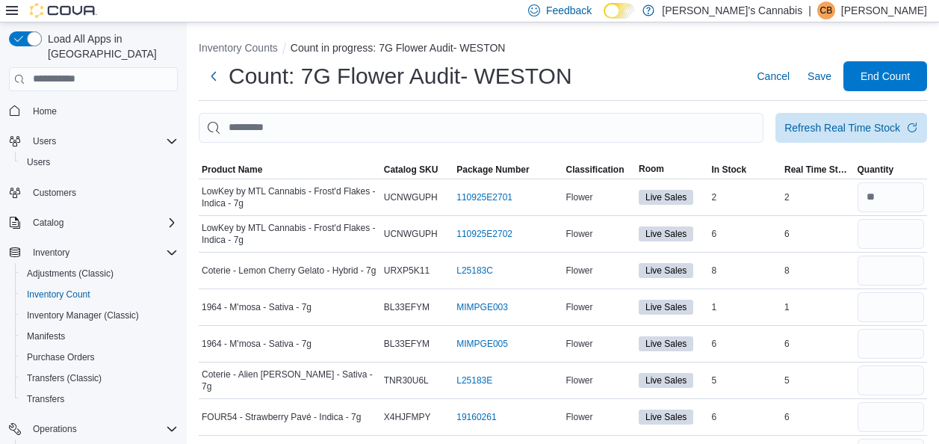  Describe the element at coordinates (407, 380) in the screenshot. I see `span: TNR30U6L` at that location.